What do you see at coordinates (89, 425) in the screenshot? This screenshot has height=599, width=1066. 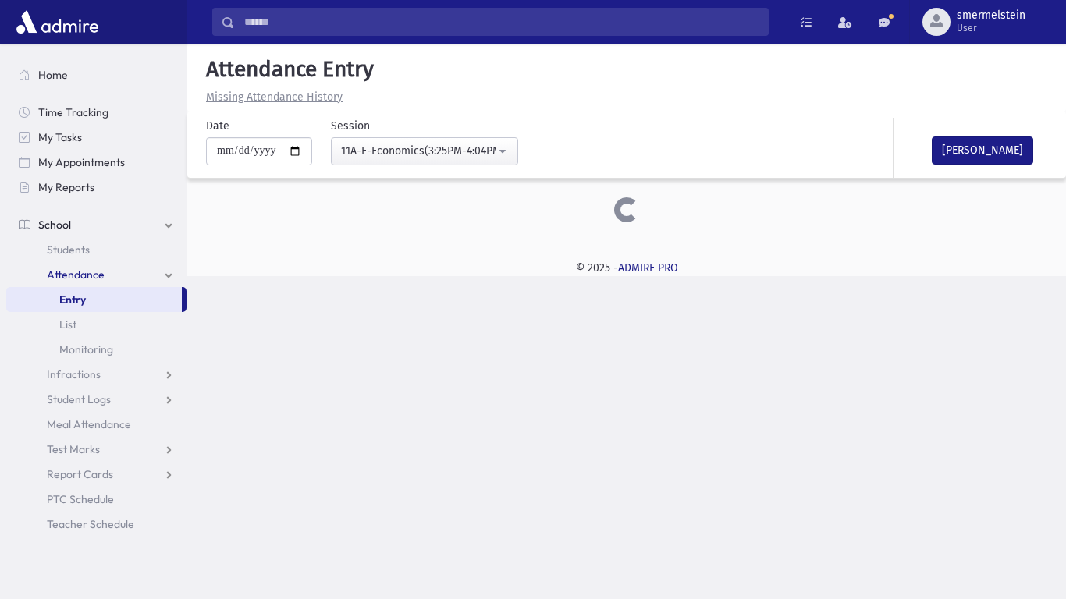 I see `span: Meal Attendance` at bounding box center [89, 425].